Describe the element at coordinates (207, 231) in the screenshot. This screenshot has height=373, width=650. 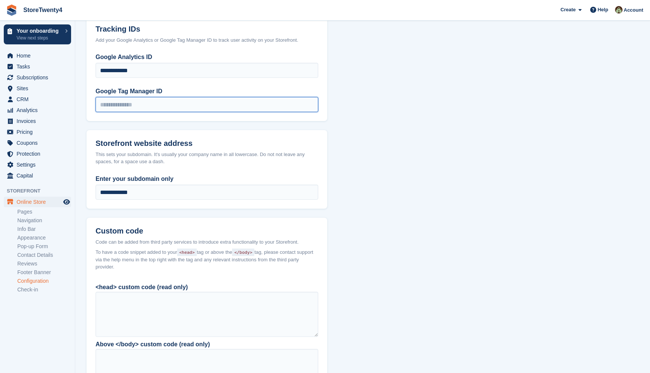
I see `h2: Custom code` at that location.